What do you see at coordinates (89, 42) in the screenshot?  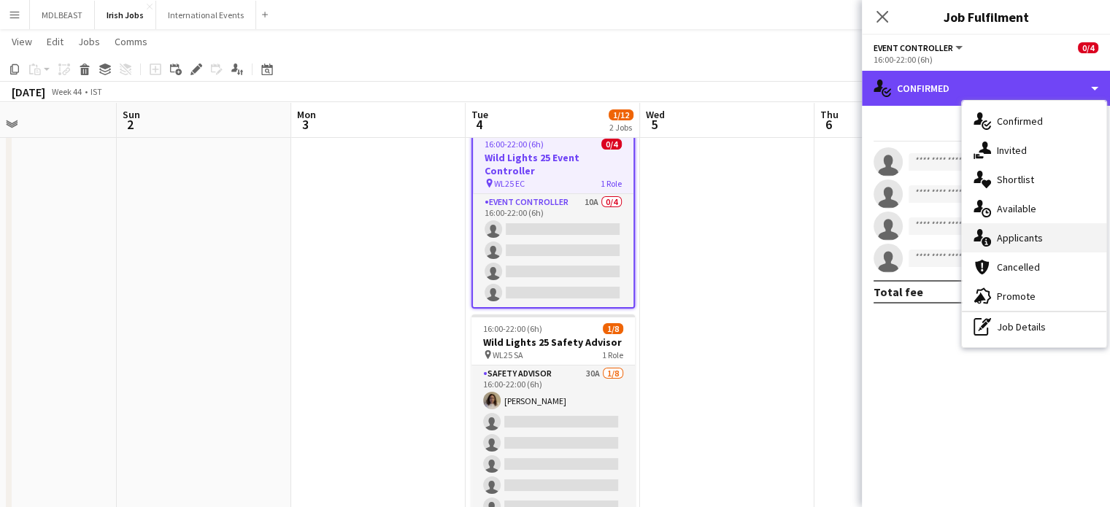 I see `a: Jobs` at bounding box center [89, 42].